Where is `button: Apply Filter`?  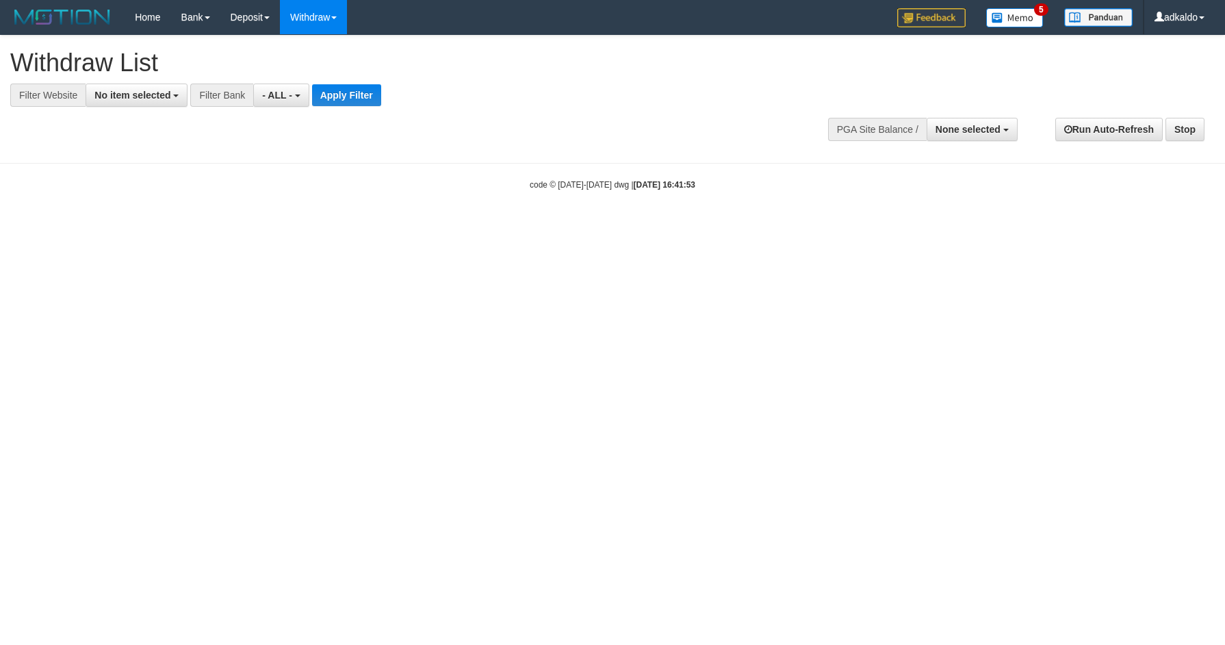
button: Apply Filter is located at coordinates (346, 95).